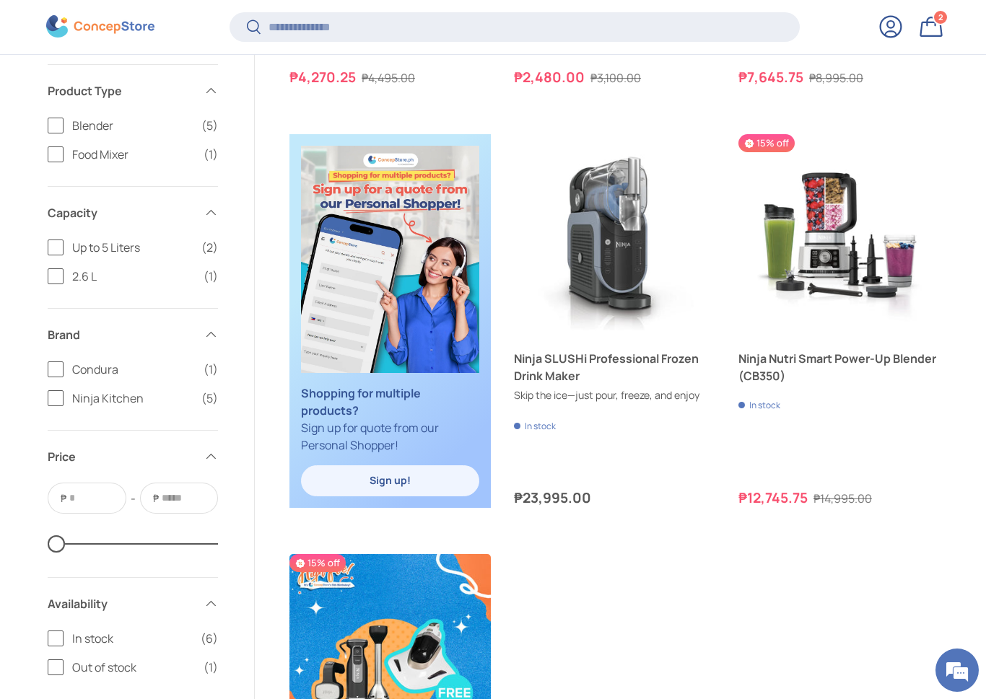 Image resolution: width=986 pixels, height=699 pixels. What do you see at coordinates (209, 248) in the screenshot?
I see `span: (2)` at bounding box center [209, 248].